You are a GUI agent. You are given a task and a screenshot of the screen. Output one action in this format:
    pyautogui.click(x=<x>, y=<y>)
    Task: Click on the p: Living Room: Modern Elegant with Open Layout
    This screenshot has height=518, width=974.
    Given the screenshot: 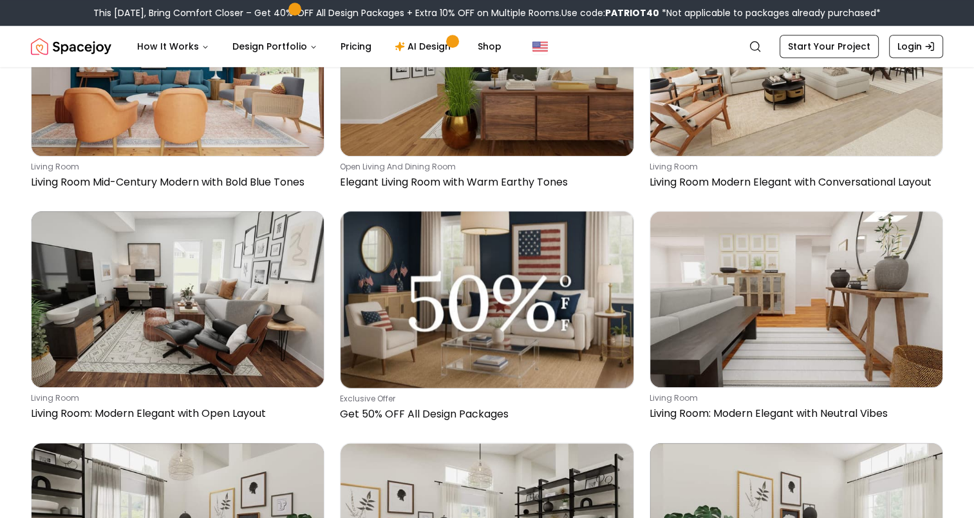 What is the action you would take?
    pyautogui.click(x=175, y=413)
    